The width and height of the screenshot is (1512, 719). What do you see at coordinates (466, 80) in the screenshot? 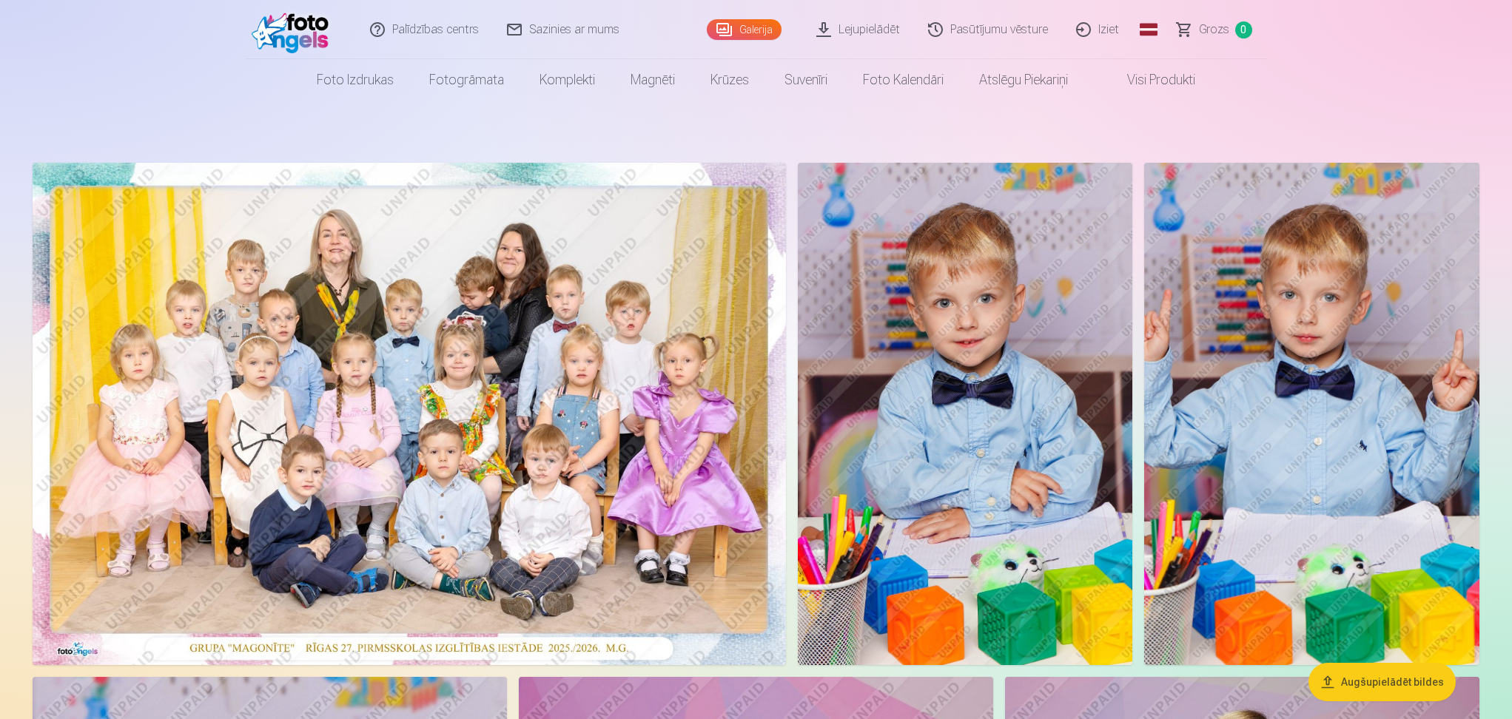
I see `a: Fotogrāmata` at bounding box center [466, 80].